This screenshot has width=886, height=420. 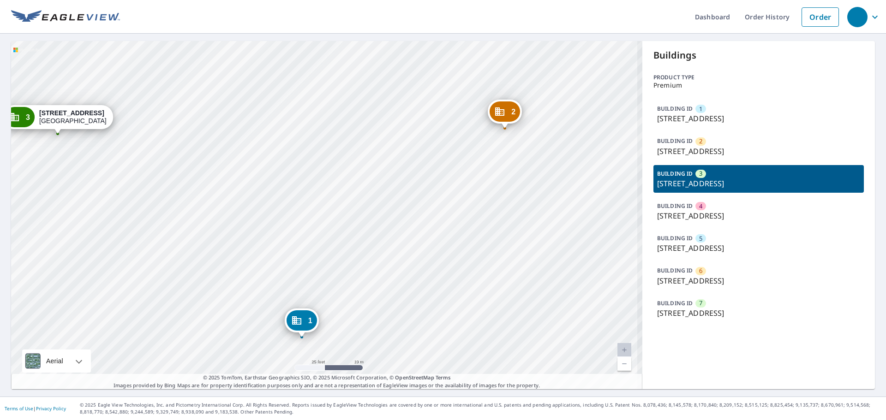 What do you see at coordinates (820, 17) in the screenshot?
I see `a: Order` at bounding box center [820, 17].